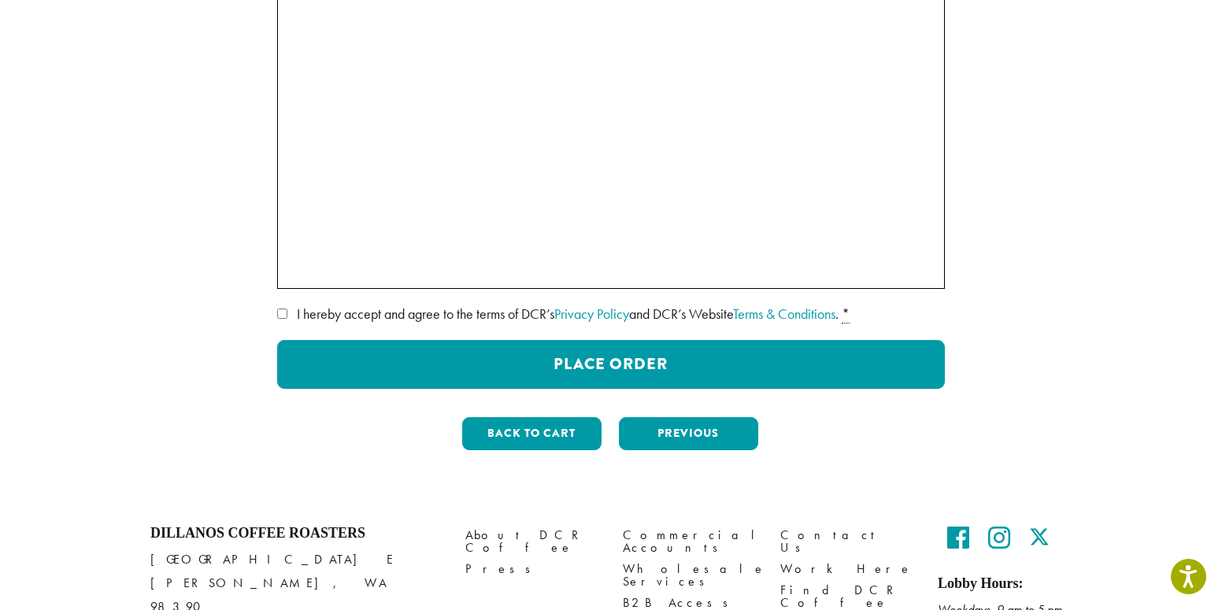  Describe the element at coordinates (531, 434) in the screenshot. I see `button: Back to cart` at that location.